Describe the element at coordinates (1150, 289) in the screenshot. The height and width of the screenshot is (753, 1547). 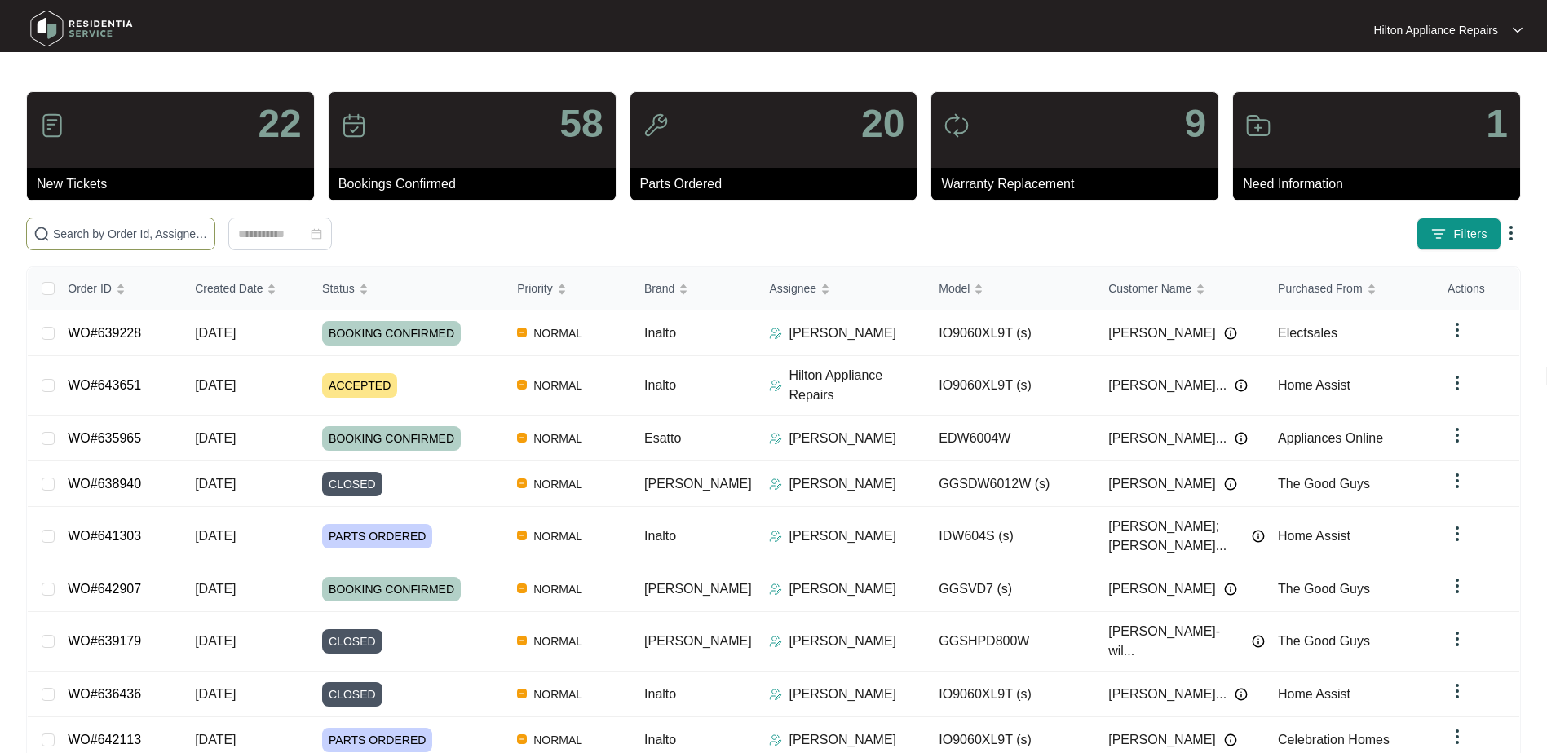
I see `span: Customer Name` at that location.